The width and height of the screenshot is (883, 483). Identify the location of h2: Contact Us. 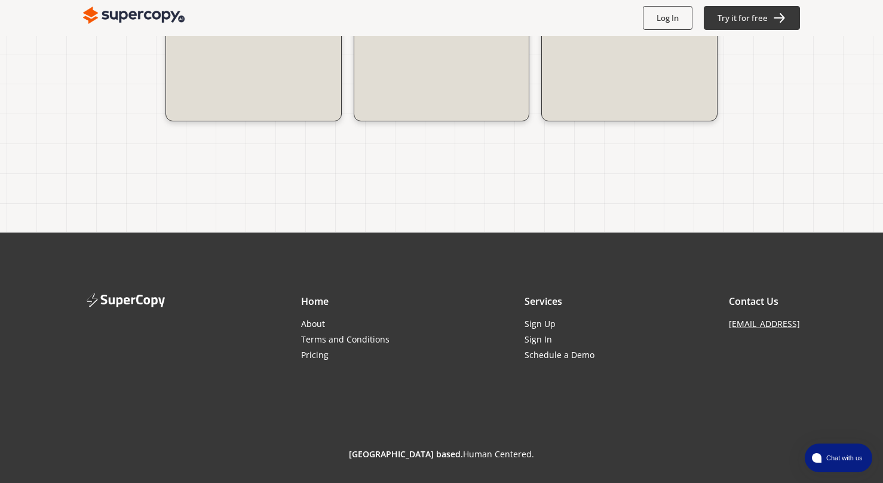
(764, 301).